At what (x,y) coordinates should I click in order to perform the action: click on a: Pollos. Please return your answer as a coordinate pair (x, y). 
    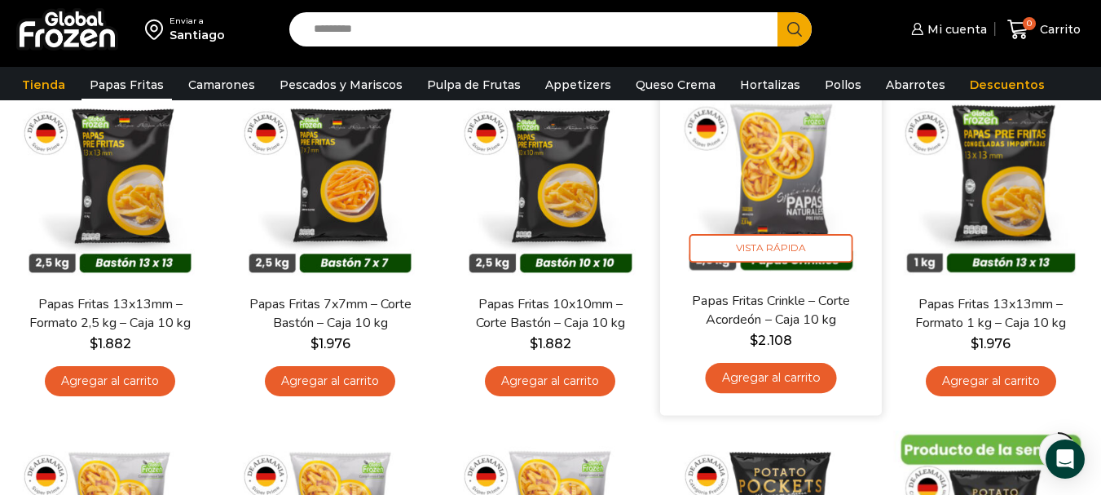
    Looking at the image, I should click on (843, 85).